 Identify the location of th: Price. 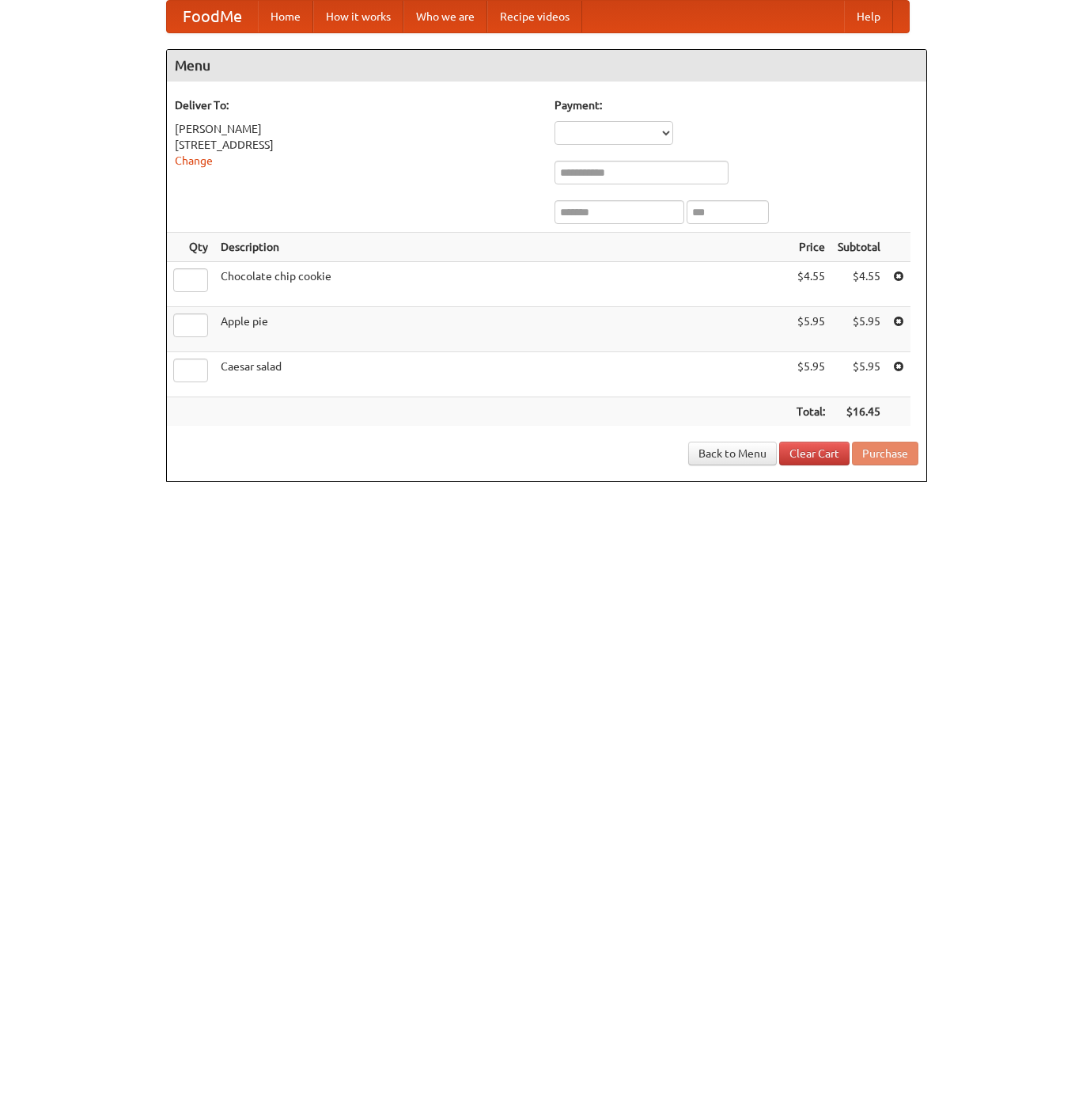
(811, 247).